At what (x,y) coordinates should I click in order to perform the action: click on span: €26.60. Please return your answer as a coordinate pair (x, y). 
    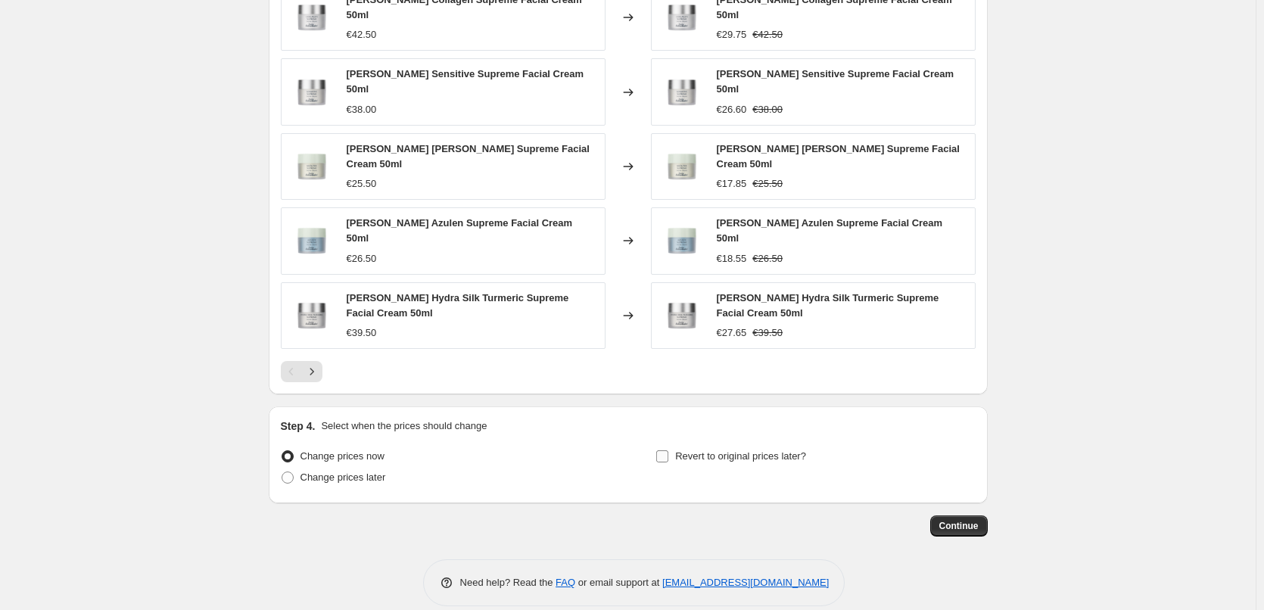
    Looking at the image, I should click on (732, 109).